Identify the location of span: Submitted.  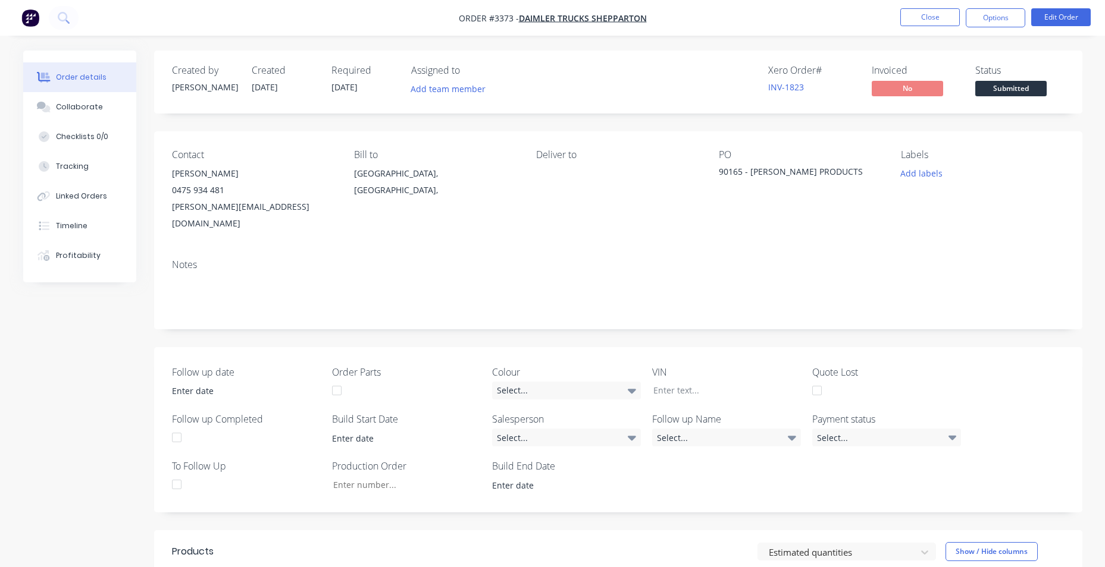
(1011, 88).